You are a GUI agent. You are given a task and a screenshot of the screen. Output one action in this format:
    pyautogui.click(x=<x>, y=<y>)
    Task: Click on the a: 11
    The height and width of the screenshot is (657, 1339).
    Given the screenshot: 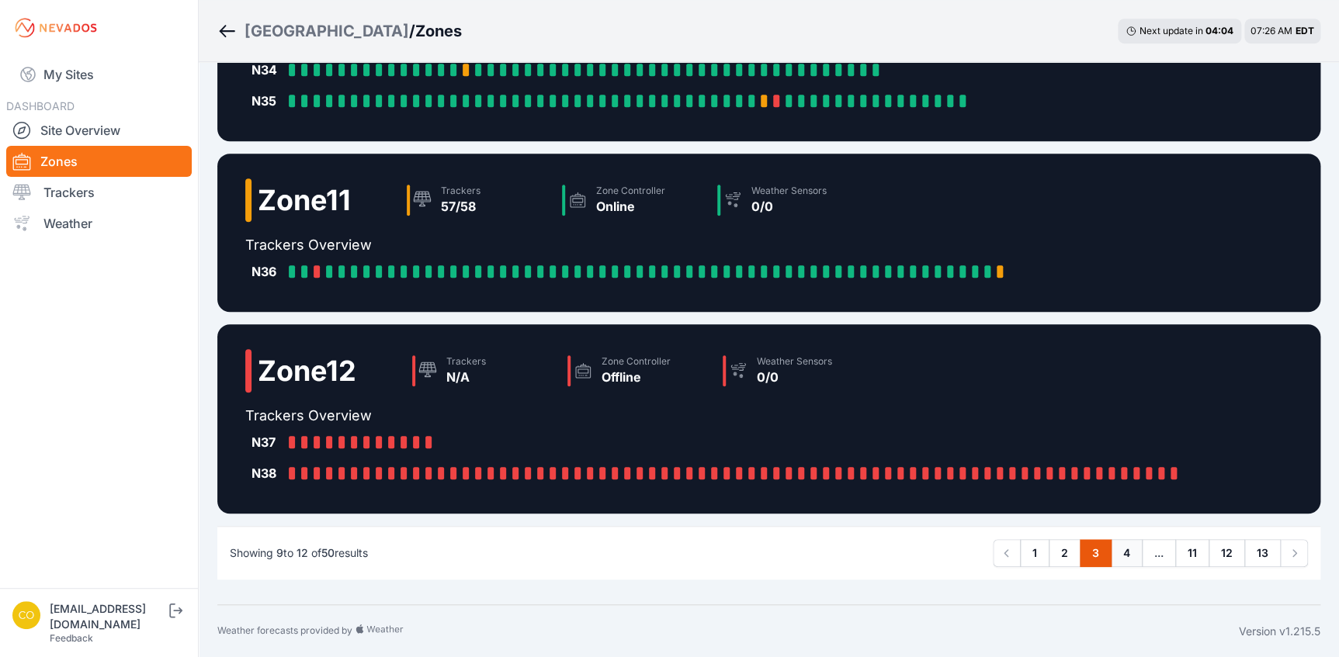 What is the action you would take?
    pyautogui.click(x=1192, y=553)
    